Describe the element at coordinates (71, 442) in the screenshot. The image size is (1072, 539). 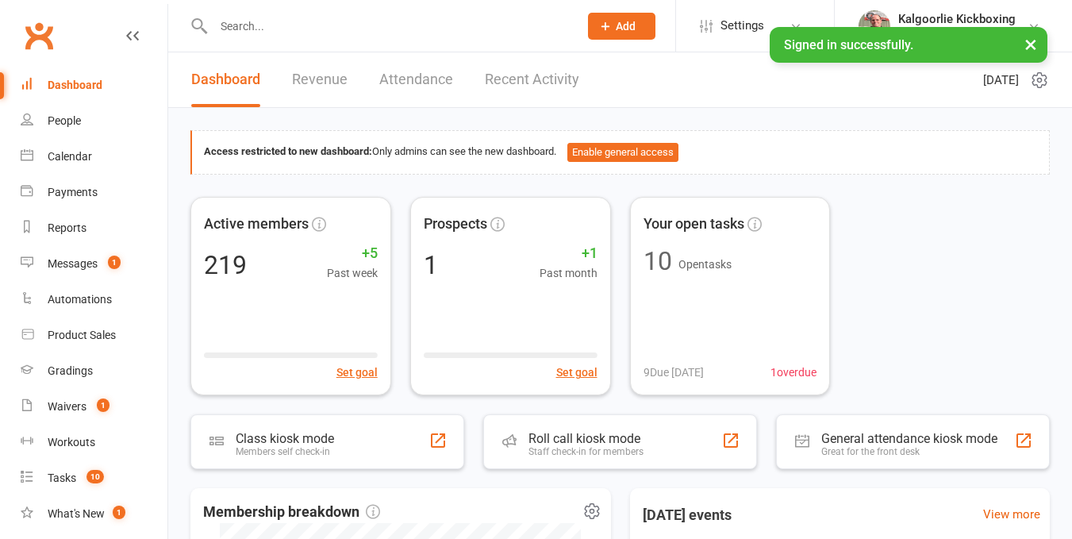
I see `div: Workouts` at that location.